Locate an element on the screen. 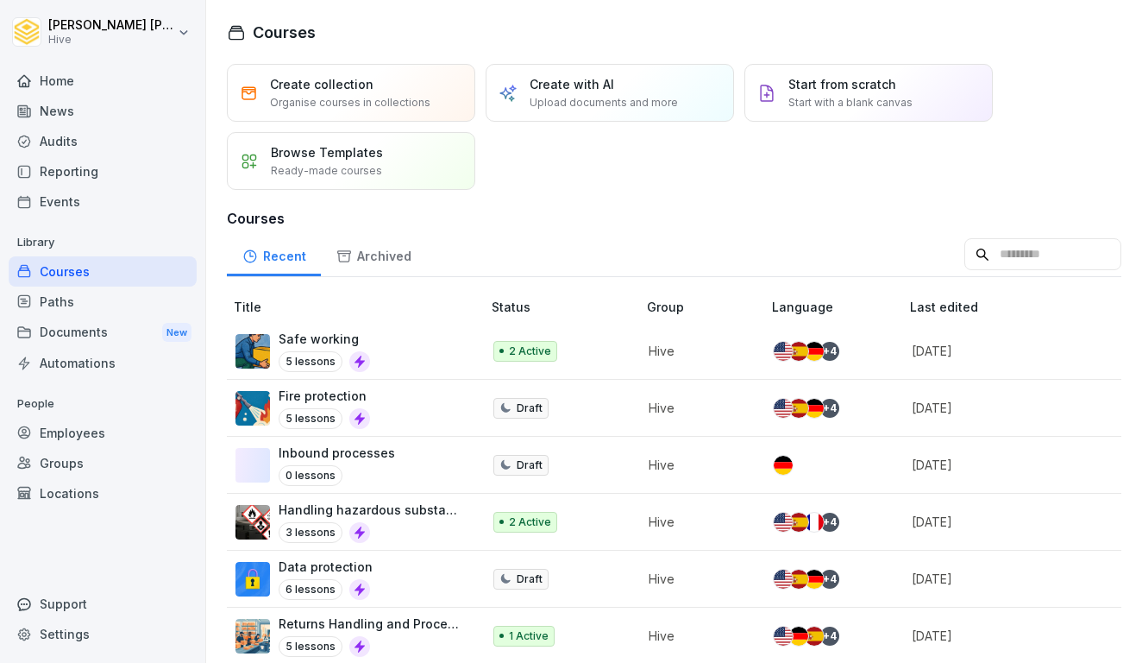 This screenshot has width=1142, height=663. p: Upload documents and more is located at coordinates (604, 103).